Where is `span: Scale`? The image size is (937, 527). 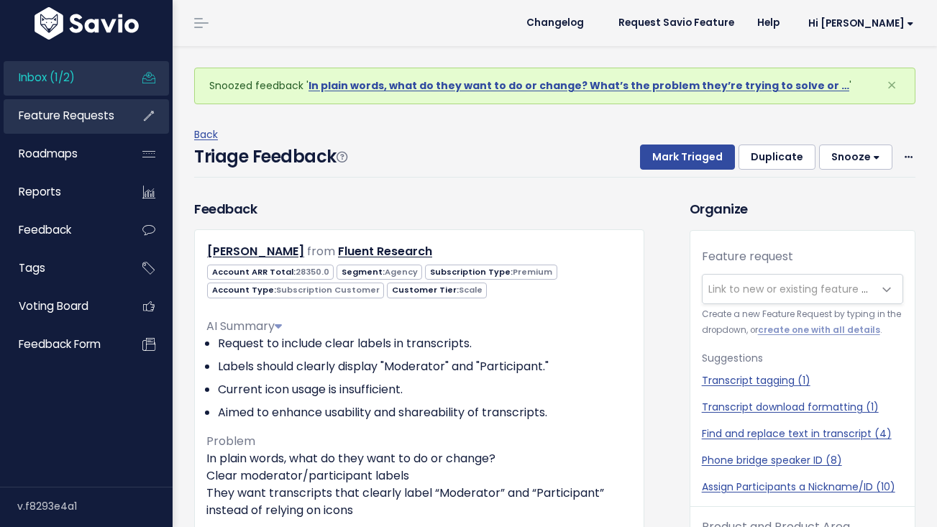
span: Scale is located at coordinates (470, 290).